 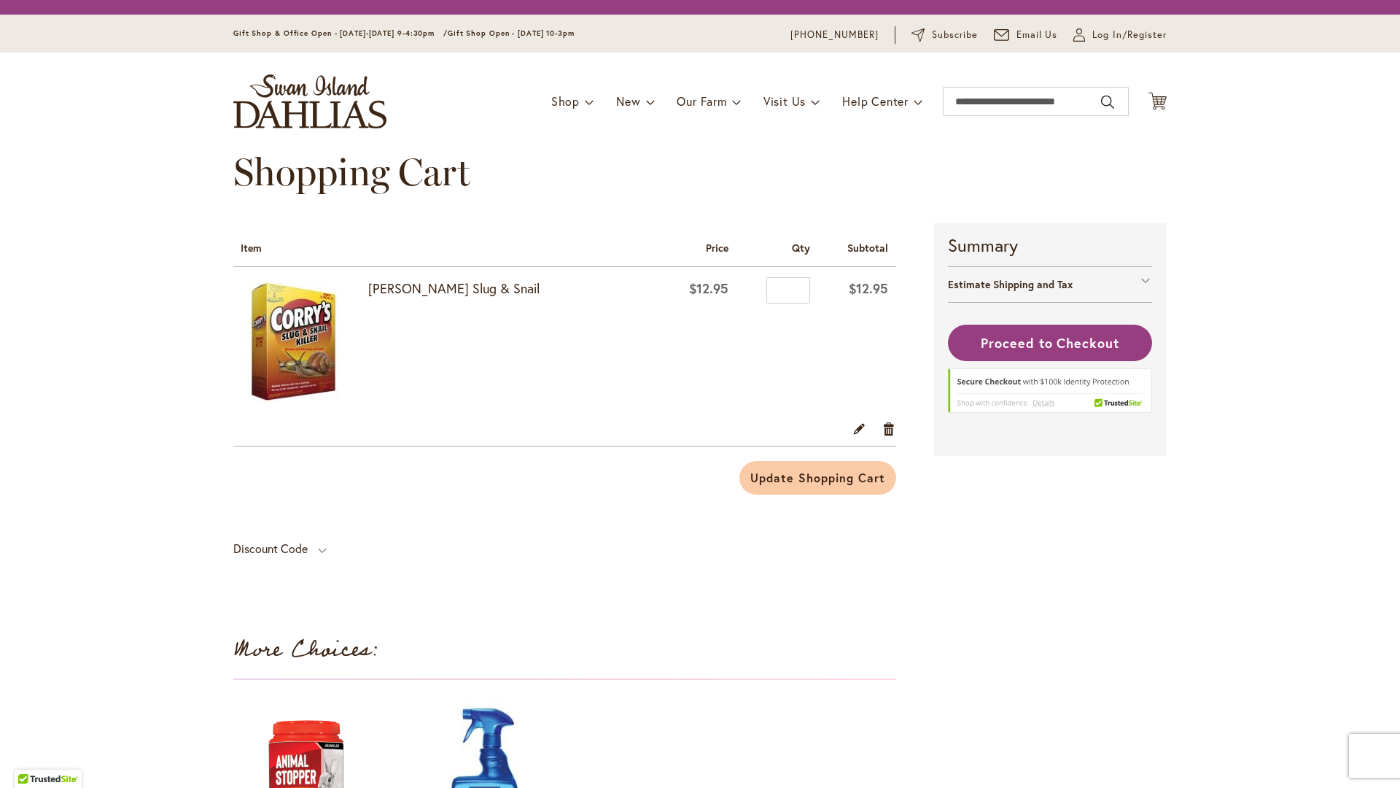 I want to click on a: store logo, so click(x=310, y=101).